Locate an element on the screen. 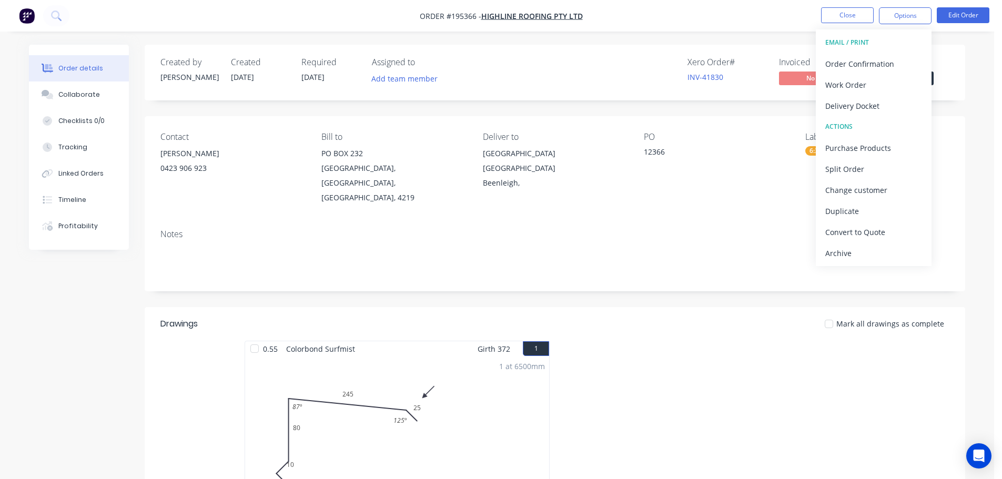 Image resolution: width=1002 pixels, height=479 pixels. img: Factory is located at coordinates (27, 16).